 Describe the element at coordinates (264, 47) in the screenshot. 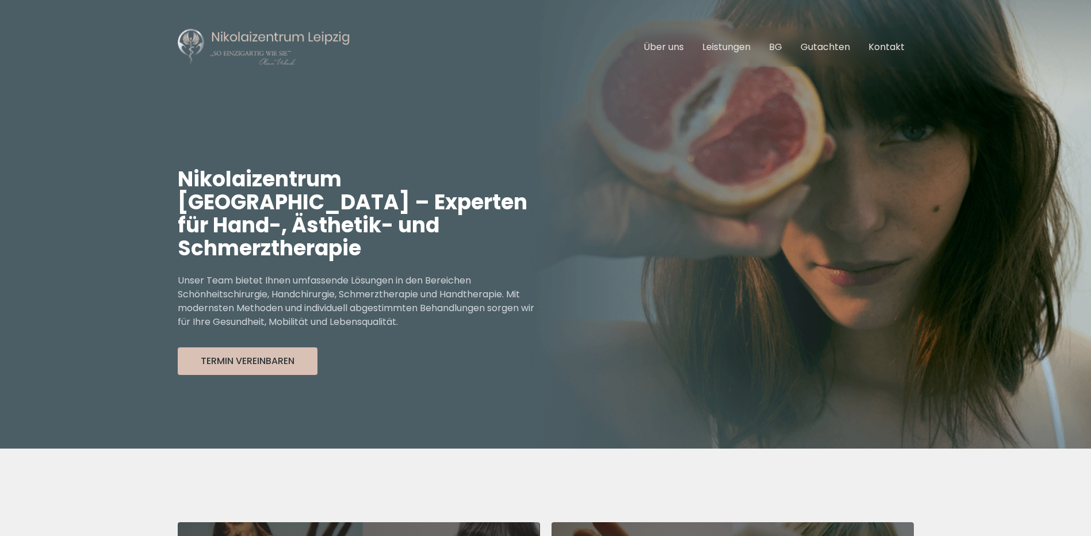

I see `a: Nikolaizentrum Leipzig Logo` at that location.